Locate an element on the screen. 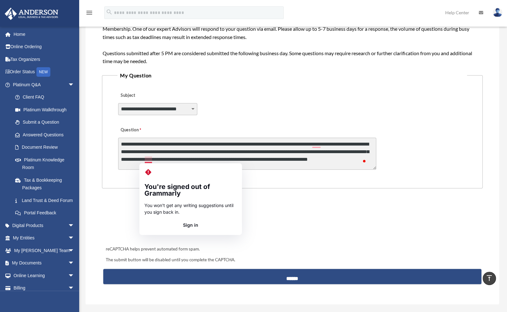  a: Land Trust & Deed Forum is located at coordinates (46, 200).